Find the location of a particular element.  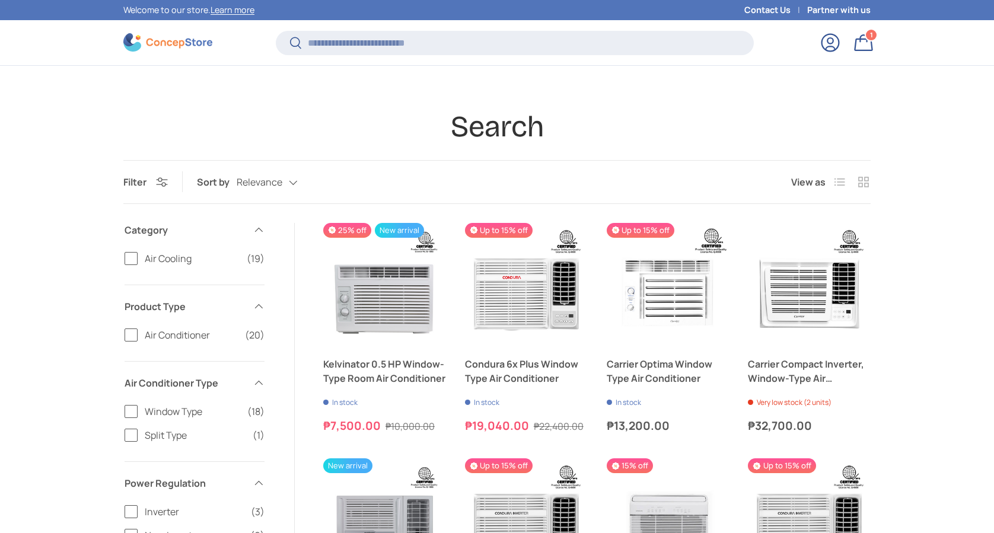

span: Air Cooling is located at coordinates (192, 258).